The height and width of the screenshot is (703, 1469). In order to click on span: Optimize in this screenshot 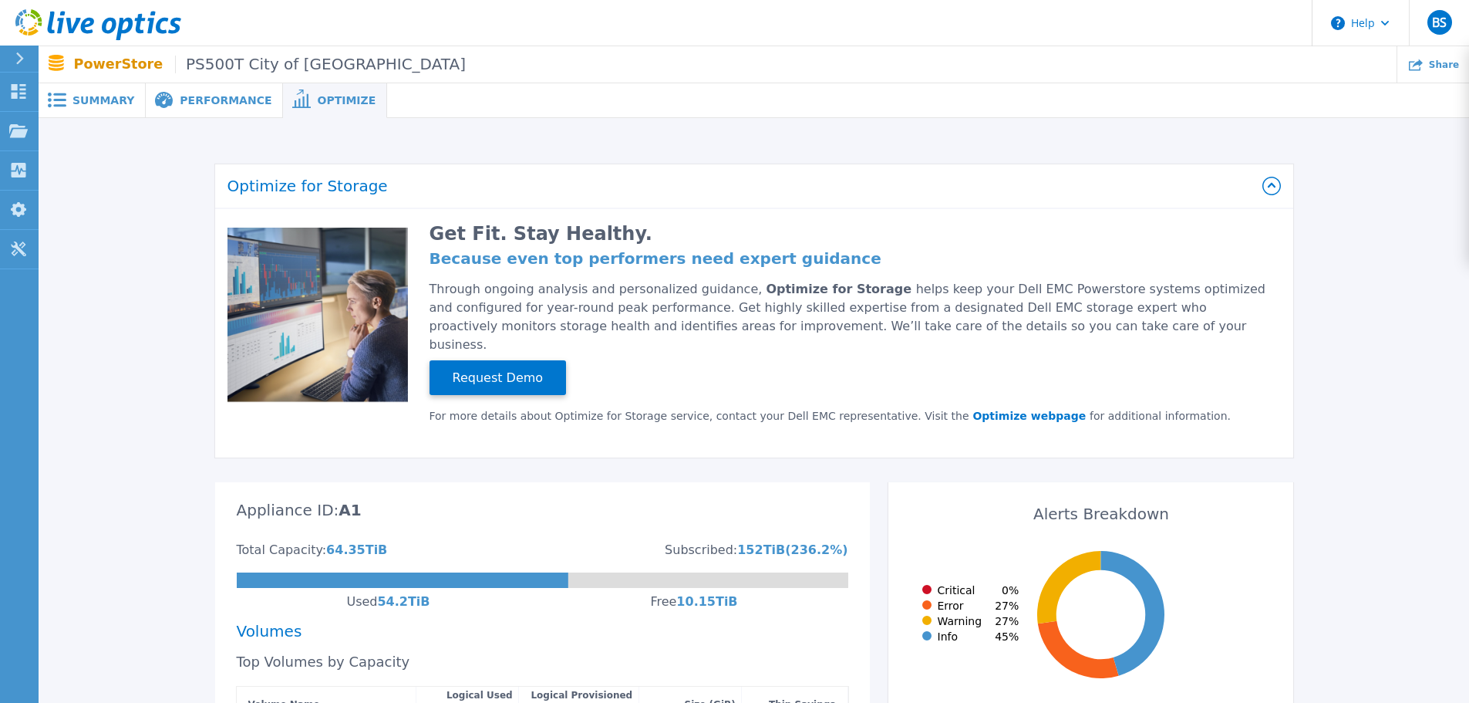, I will do `click(346, 100)`.